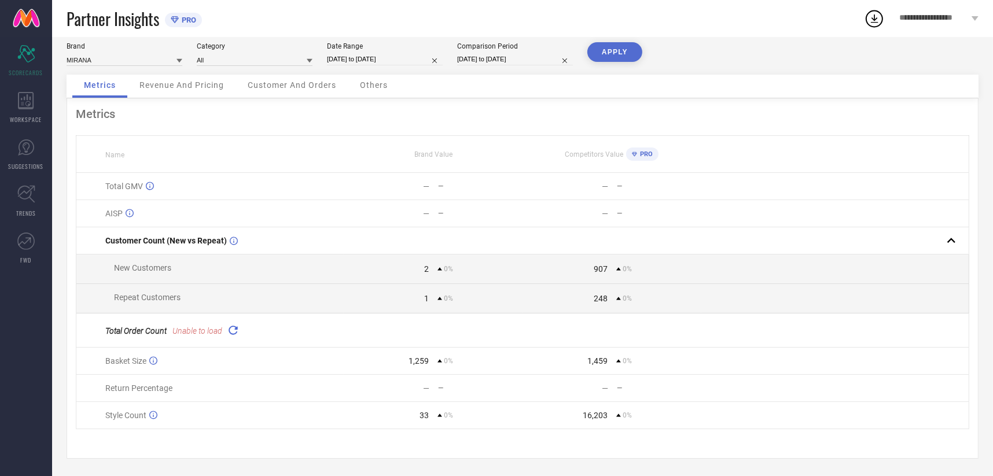  What do you see at coordinates (26, 213) in the screenshot?
I see `span: TRENDS` at bounding box center [26, 213].